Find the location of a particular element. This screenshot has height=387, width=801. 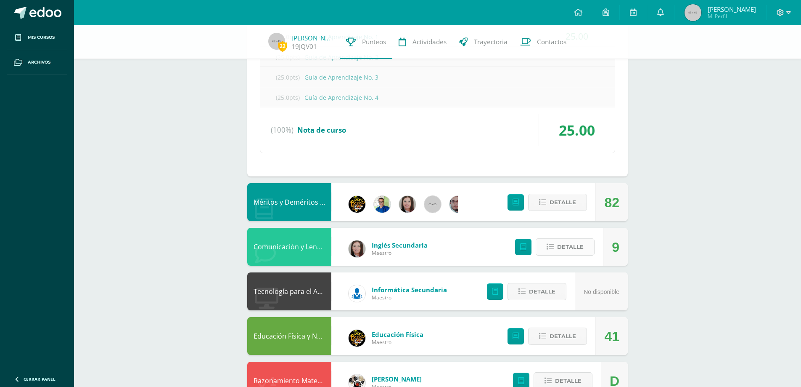

a: Archivos is located at coordinates (37, 62).